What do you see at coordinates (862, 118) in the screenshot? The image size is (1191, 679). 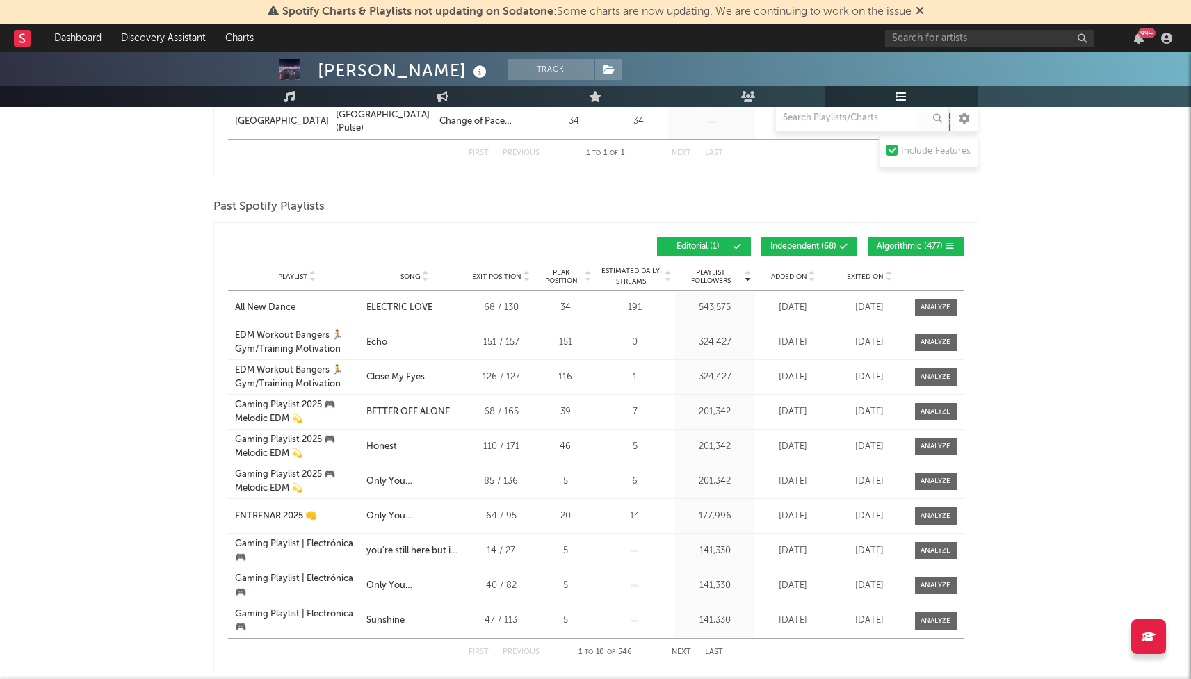 I see `input: Search Playlists/Charts` at bounding box center [862, 118].